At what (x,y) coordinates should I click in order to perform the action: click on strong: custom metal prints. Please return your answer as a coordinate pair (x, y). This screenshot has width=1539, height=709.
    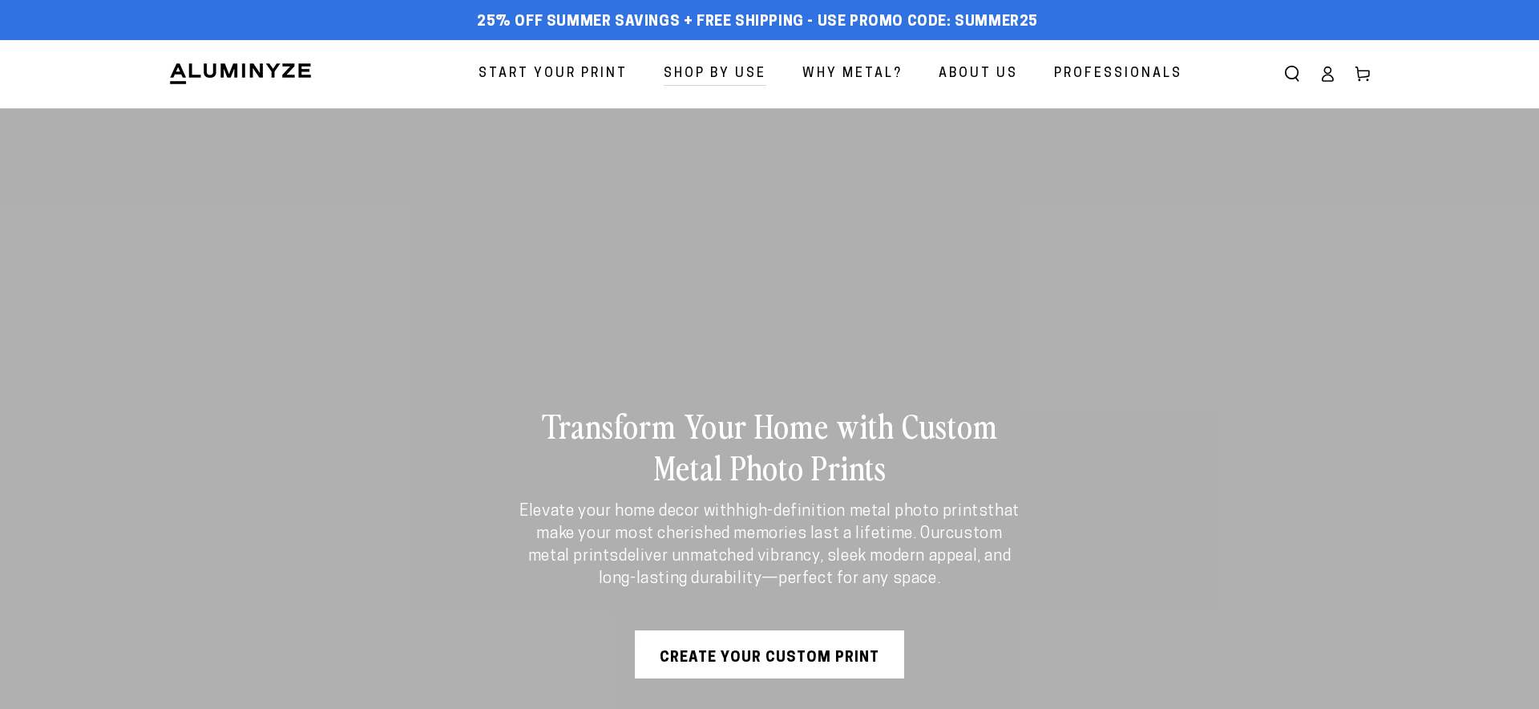
    Looking at the image, I should click on (766, 545).